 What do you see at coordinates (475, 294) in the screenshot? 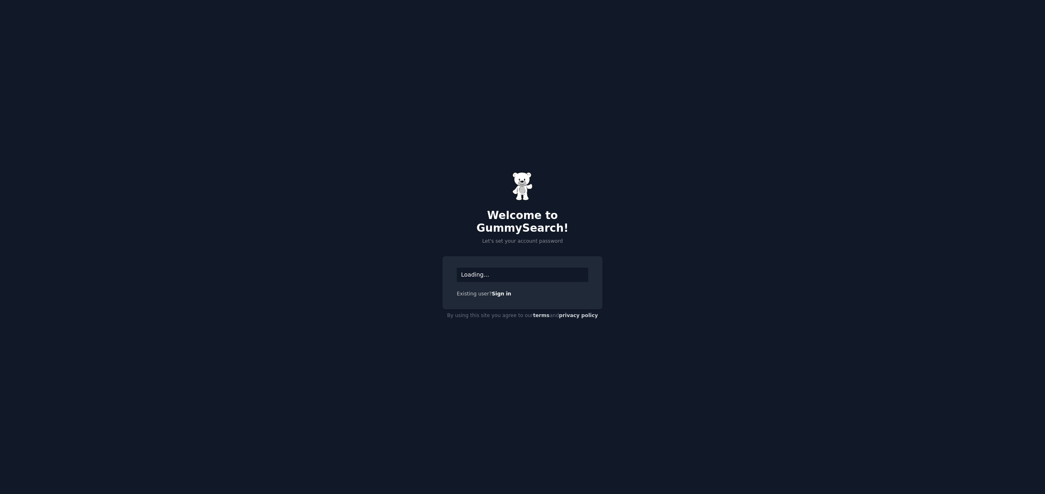
I see `span: Existing user?` at bounding box center [475, 294].